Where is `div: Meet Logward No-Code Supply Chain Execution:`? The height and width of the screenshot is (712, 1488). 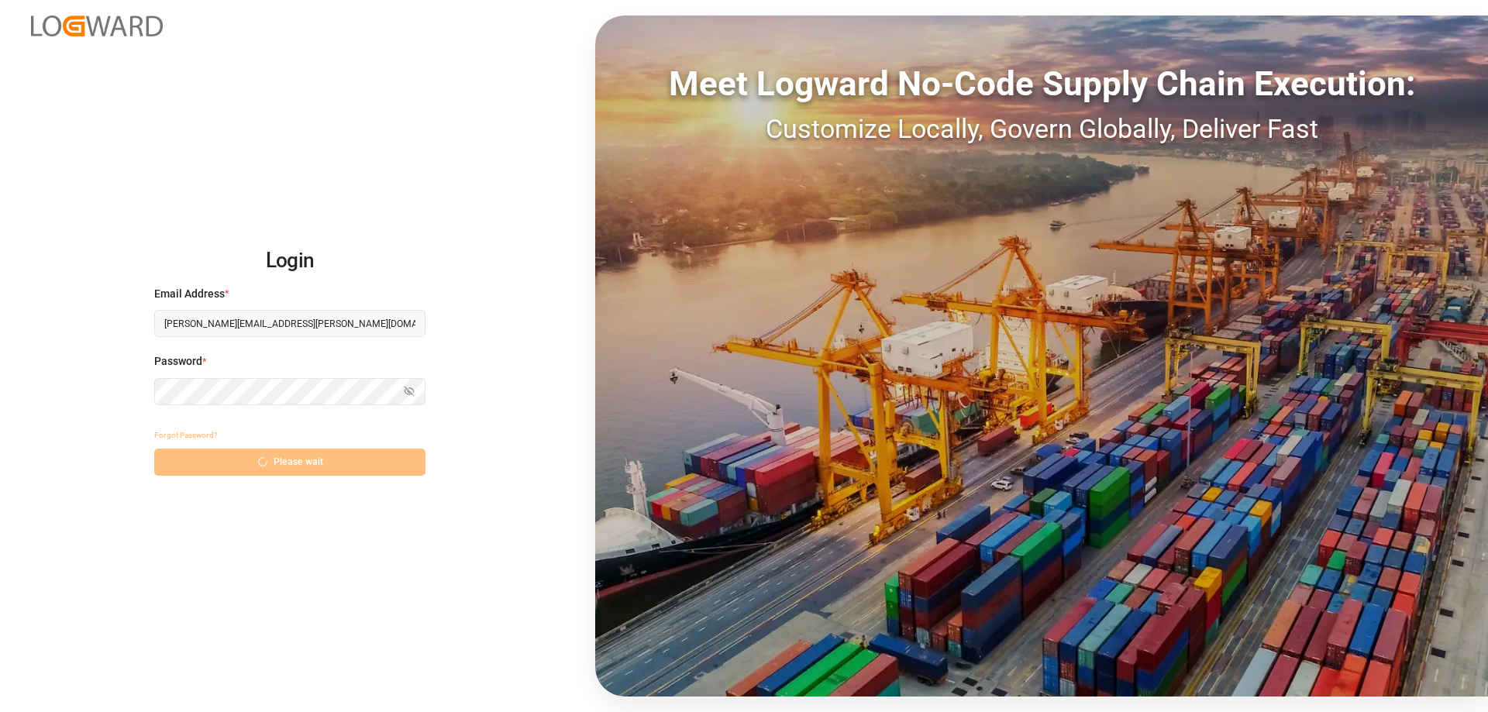 div: Meet Logward No-Code Supply Chain Execution: is located at coordinates (1042, 84).